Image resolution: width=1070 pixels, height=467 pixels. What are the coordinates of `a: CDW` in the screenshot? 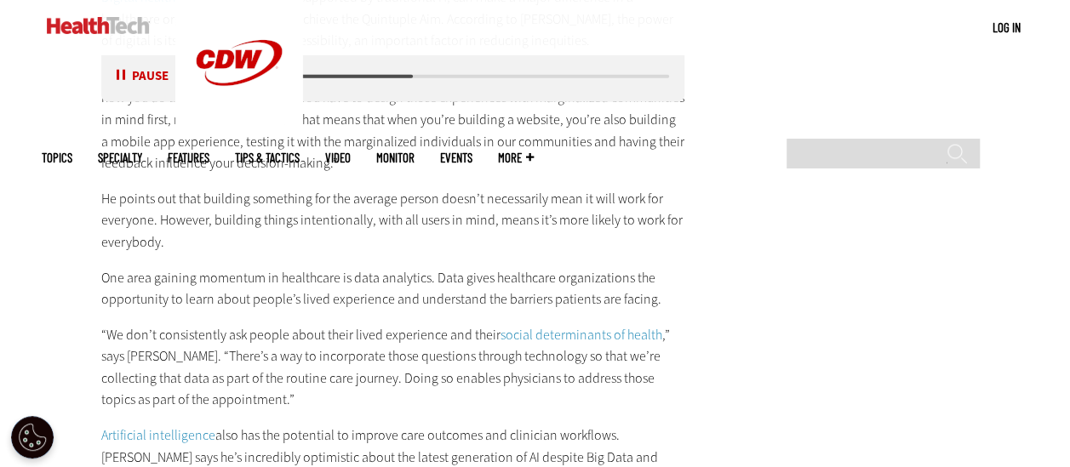 It's located at (239, 121).